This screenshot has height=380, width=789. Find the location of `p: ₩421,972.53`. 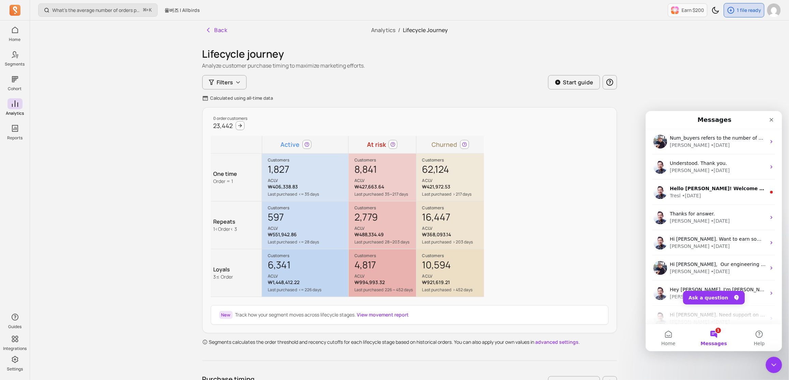

p: ₩421,972.53 is located at coordinates (453, 187).